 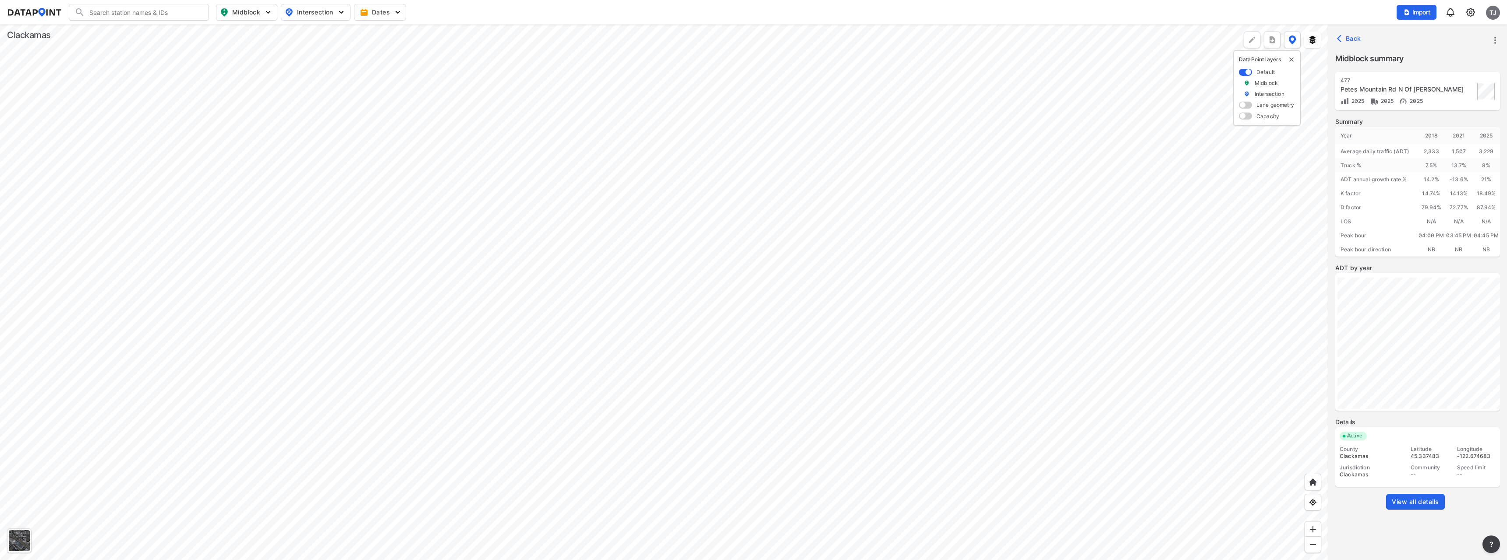 What do you see at coordinates (1252, 40) in the screenshot?
I see `img: +Dz8AAAAASUVORK5CYII=` at bounding box center [1252, 40].